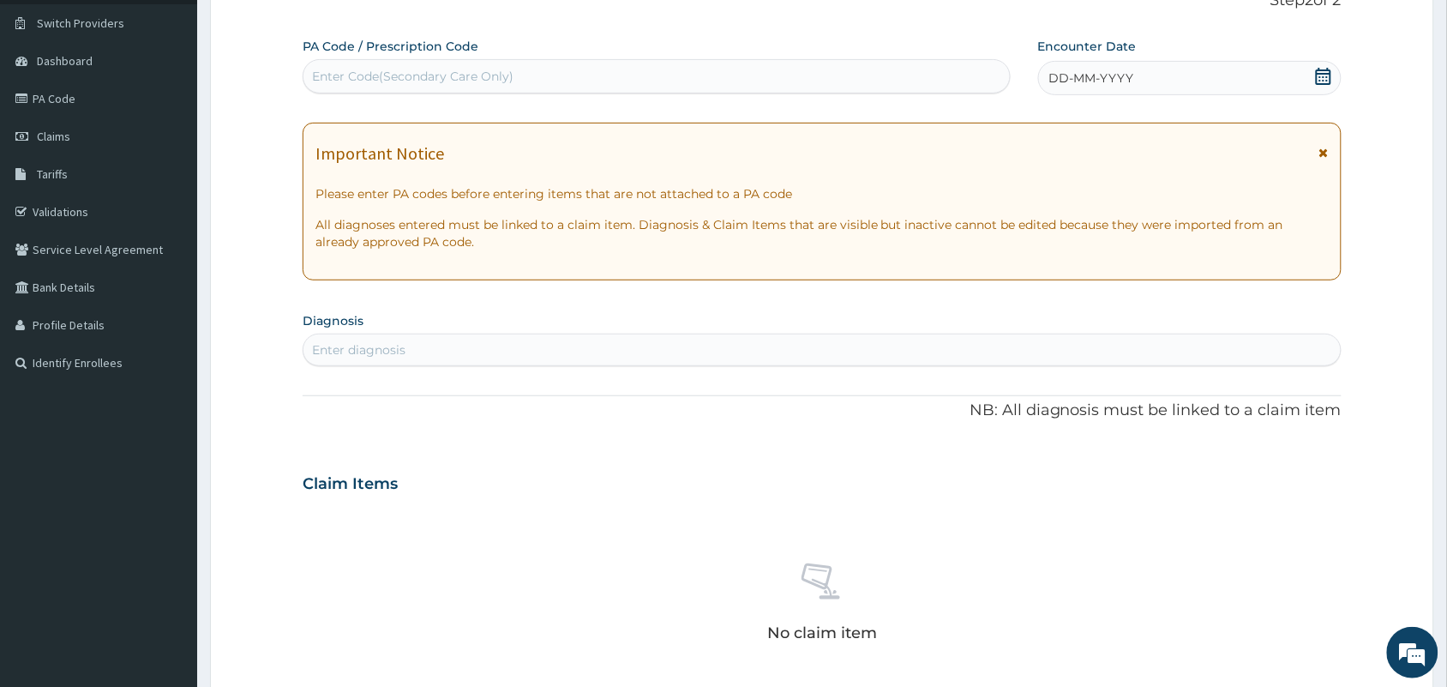 The width and height of the screenshot is (1447, 687). Describe the element at coordinates (53, 136) in the screenshot. I see `span: Claims` at that location.